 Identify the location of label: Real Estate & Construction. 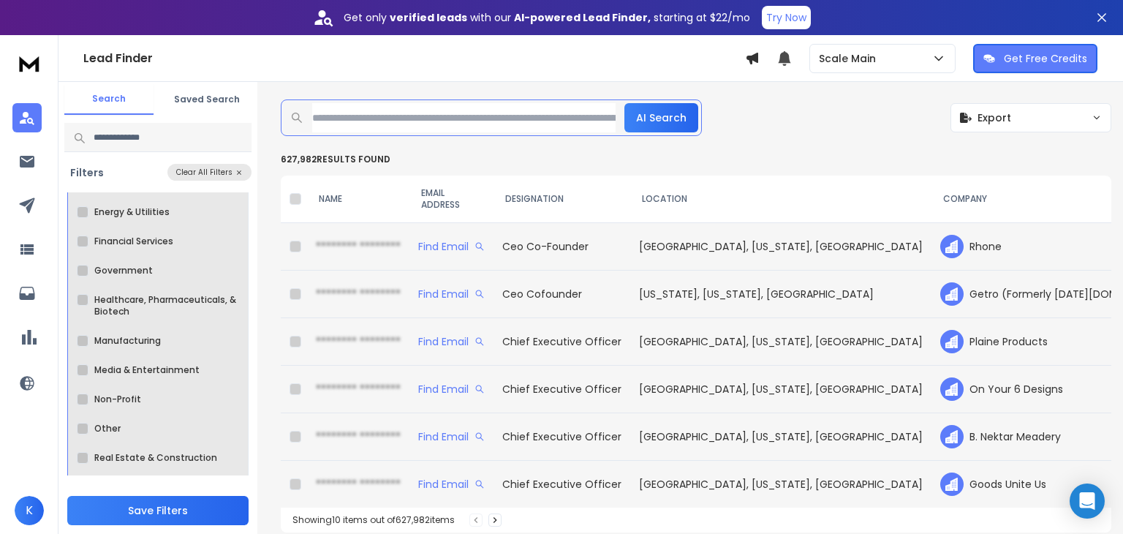
(156, 458).